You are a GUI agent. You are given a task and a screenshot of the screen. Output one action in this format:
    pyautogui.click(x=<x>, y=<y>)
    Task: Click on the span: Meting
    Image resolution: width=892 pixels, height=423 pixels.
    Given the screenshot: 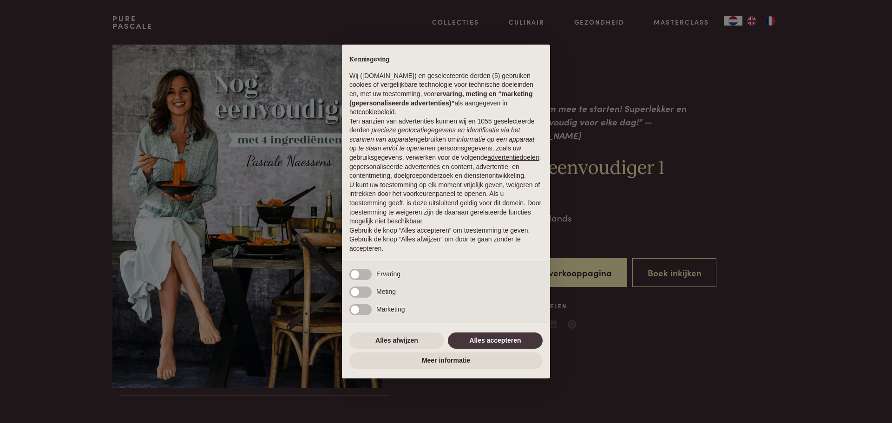 What is the action you would take?
    pyautogui.click(x=386, y=292)
    